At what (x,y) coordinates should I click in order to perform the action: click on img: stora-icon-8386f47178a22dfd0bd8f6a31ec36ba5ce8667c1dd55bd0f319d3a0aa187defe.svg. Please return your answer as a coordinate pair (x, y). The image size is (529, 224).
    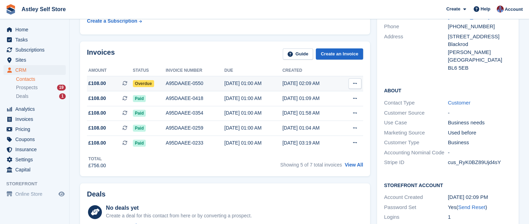
    Looking at the image, I should click on (11, 9).